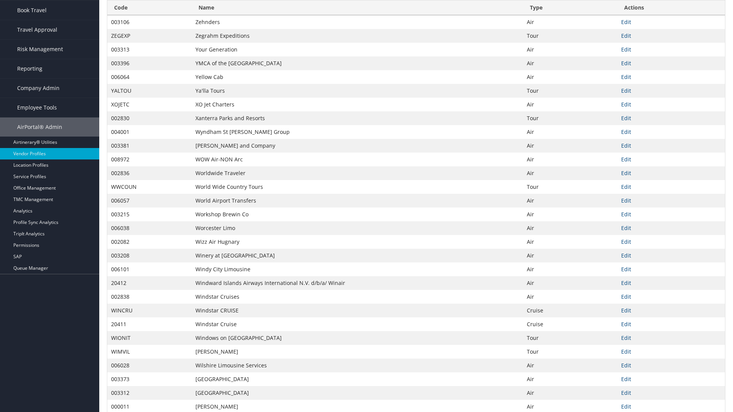 Image resolution: width=733 pixels, height=412 pixels. Describe the element at coordinates (149, 380) in the screenshot. I see `td: 003373` at that location.